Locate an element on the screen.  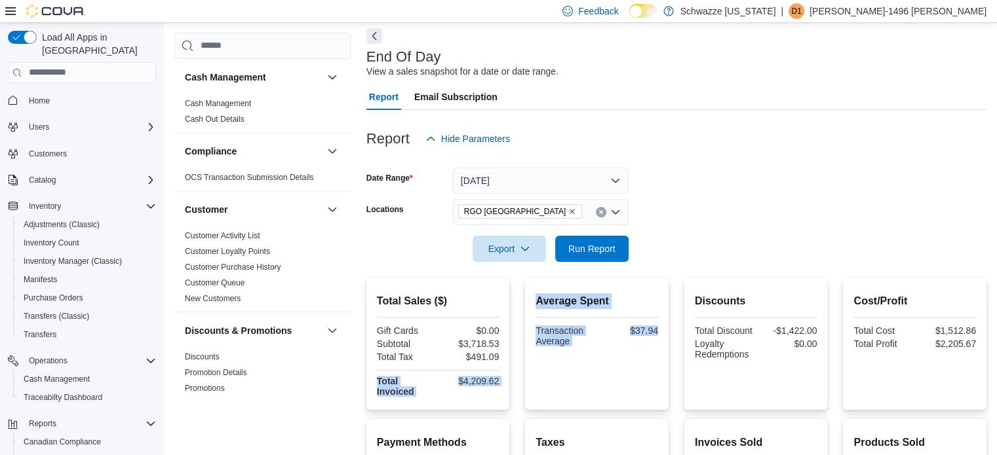
button: Manifests is located at coordinates (87, 280).